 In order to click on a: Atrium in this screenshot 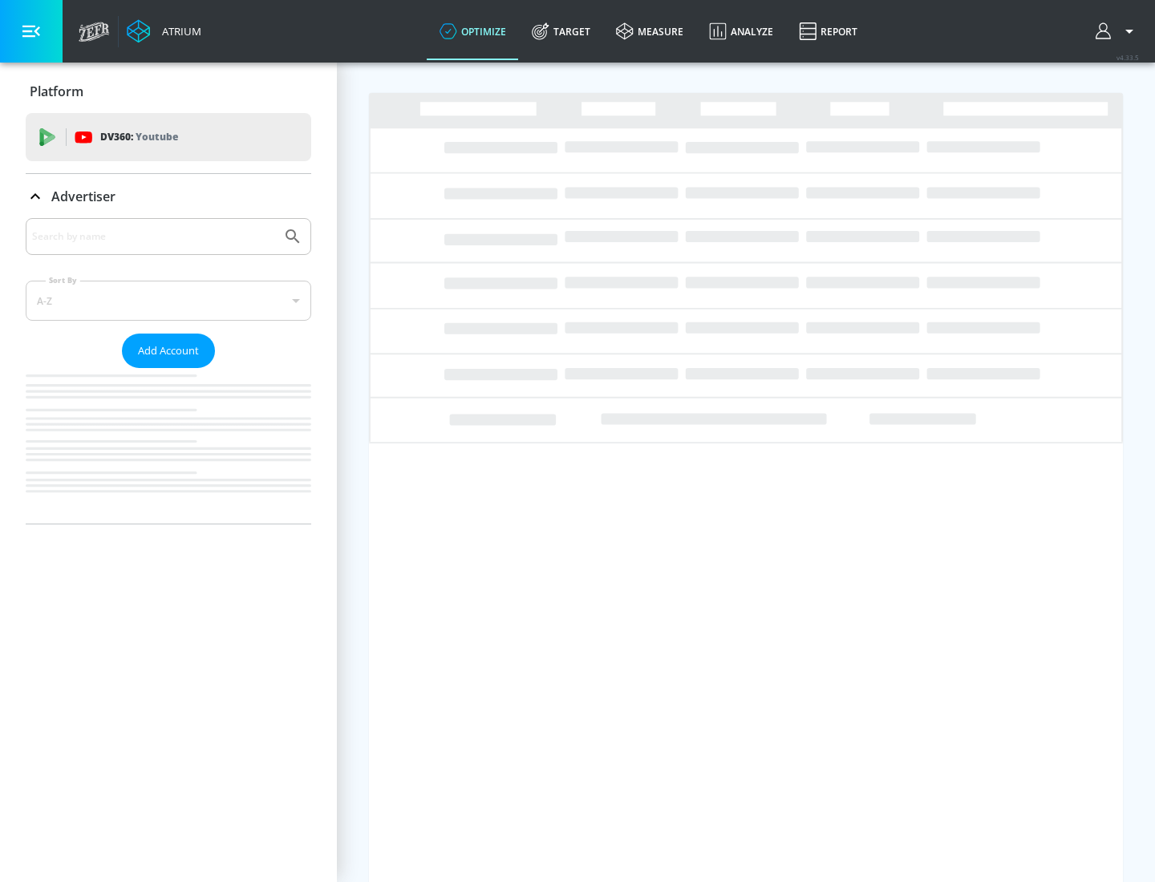, I will do `click(164, 31)`.